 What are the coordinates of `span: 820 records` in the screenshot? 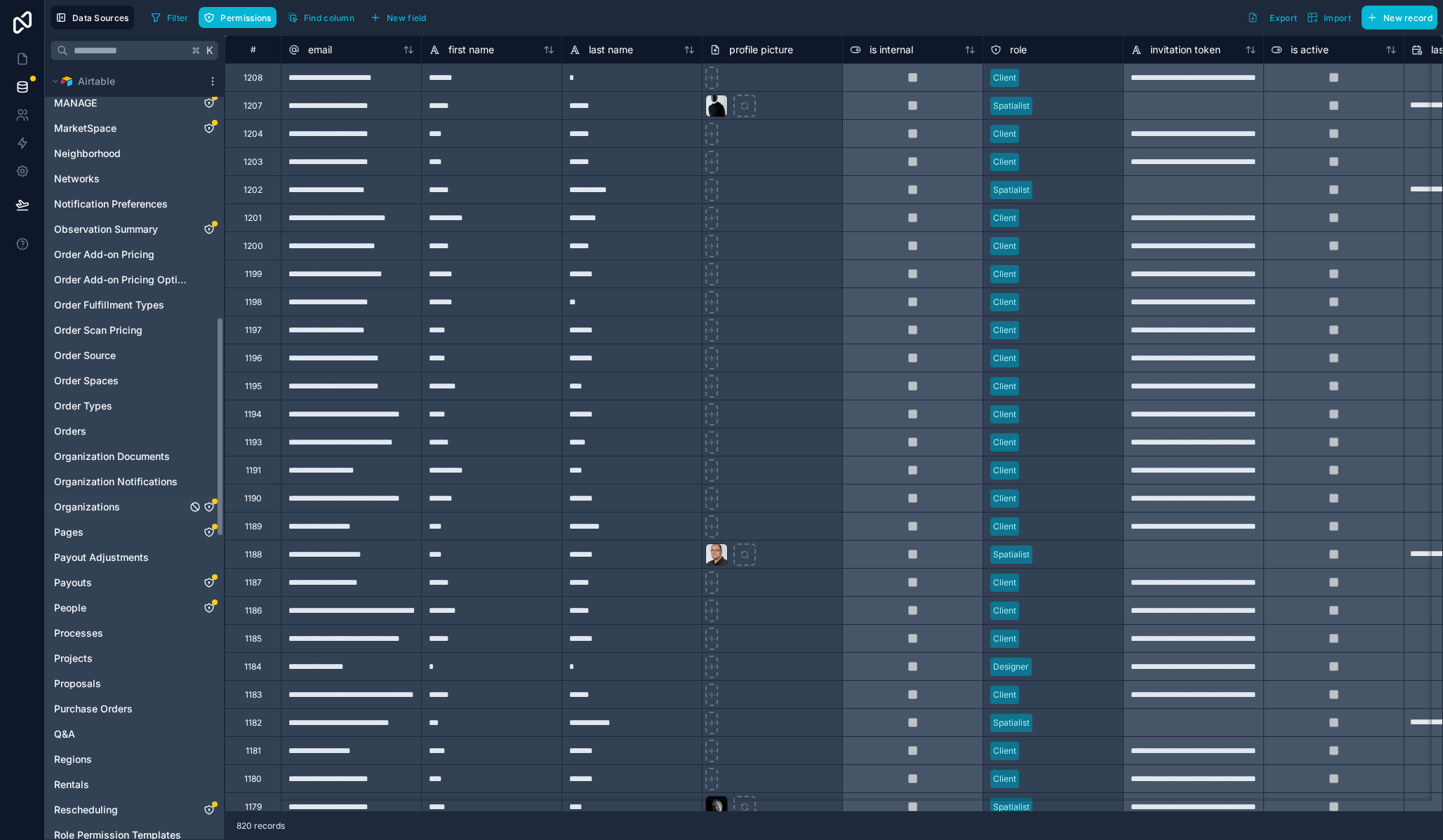 It's located at (261, 827).